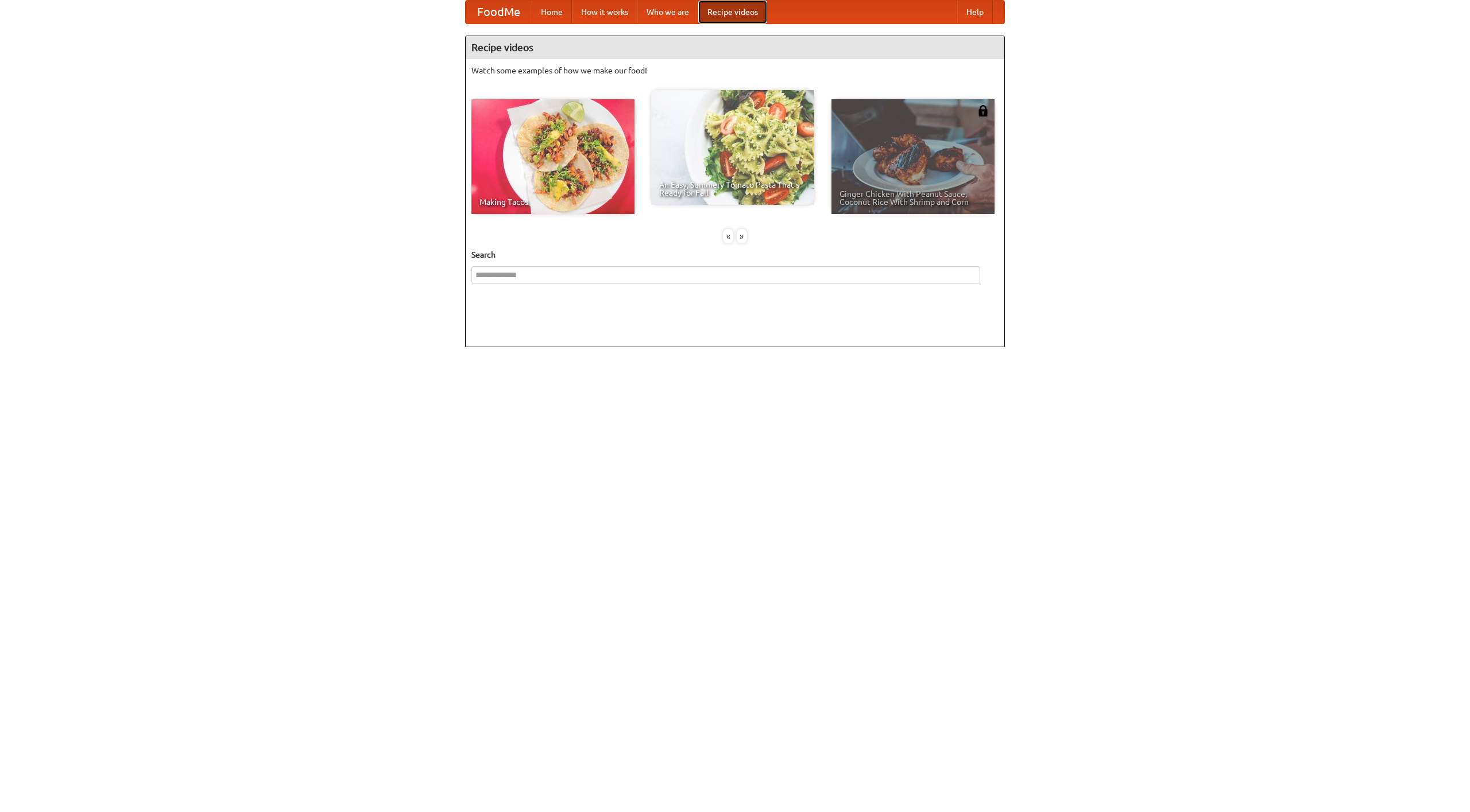  Describe the element at coordinates (605, 12) in the screenshot. I see `a: How it works` at that location.